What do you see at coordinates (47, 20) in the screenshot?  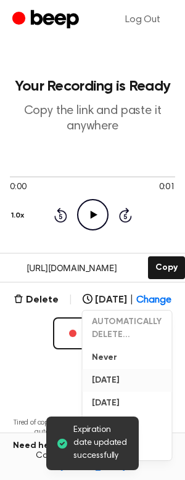 I see `a: Beep` at bounding box center [47, 20].